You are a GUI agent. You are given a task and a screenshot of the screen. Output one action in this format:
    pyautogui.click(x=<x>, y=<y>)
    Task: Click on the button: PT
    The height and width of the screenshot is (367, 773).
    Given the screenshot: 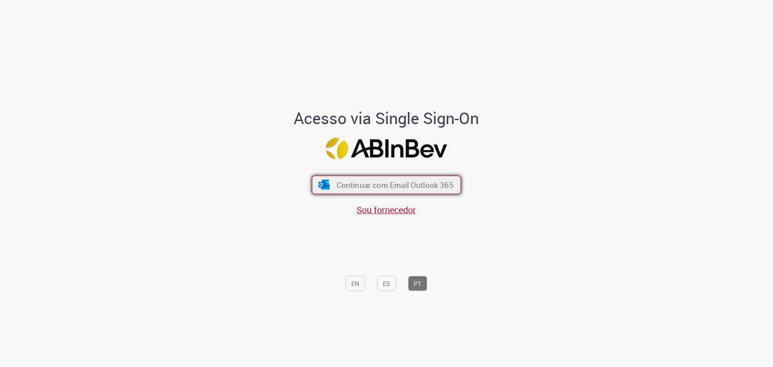 What is the action you would take?
    pyautogui.click(x=418, y=284)
    